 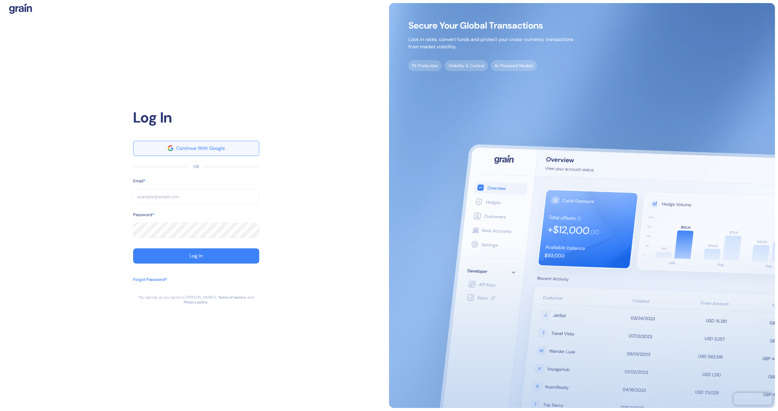 What do you see at coordinates (142, 215) in the screenshot?
I see `label: Password` at bounding box center [142, 215].